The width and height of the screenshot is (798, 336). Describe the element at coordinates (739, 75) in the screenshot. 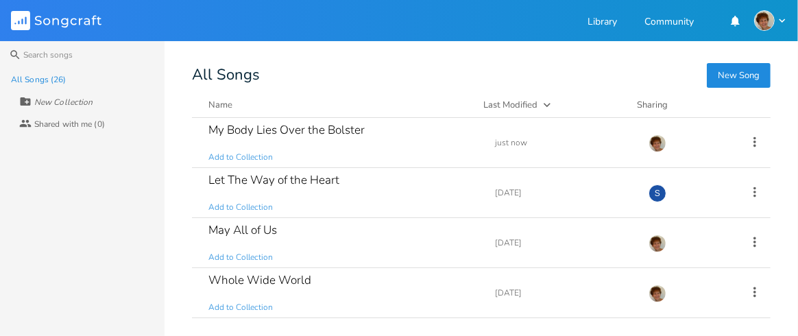

I see `button: New Song` at that location.